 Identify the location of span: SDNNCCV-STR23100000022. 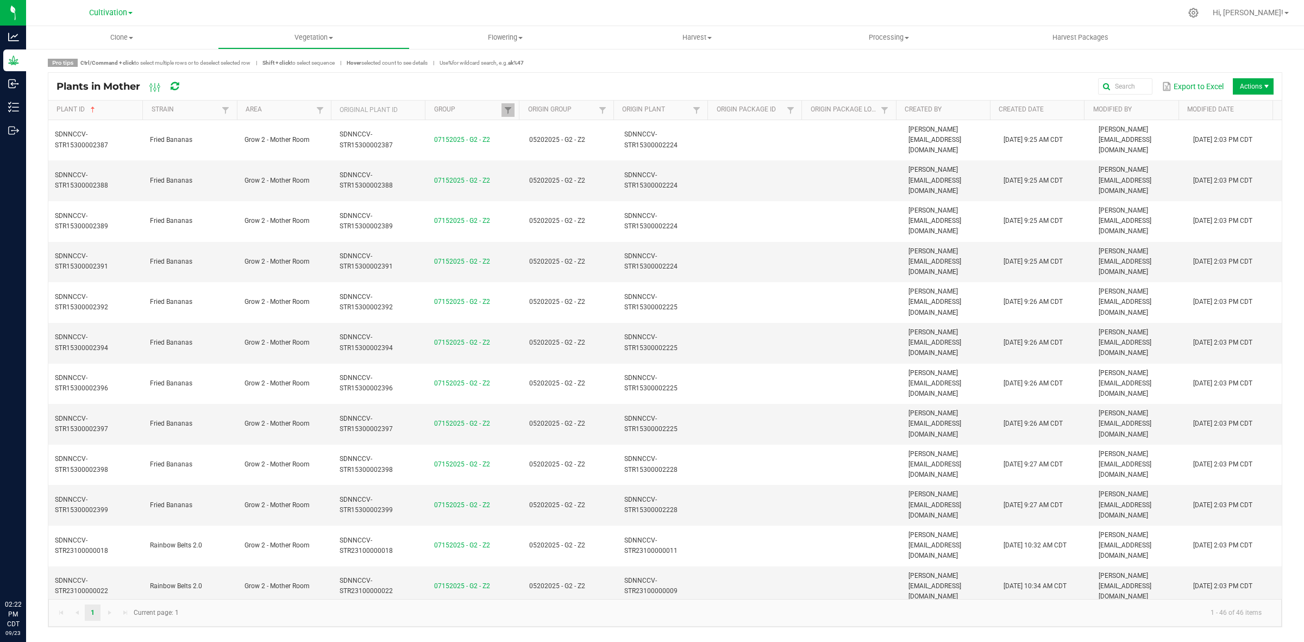
(81, 585).